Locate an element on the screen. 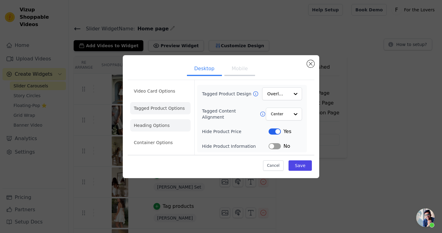 The image size is (442, 233). span: No is located at coordinates (287, 147).